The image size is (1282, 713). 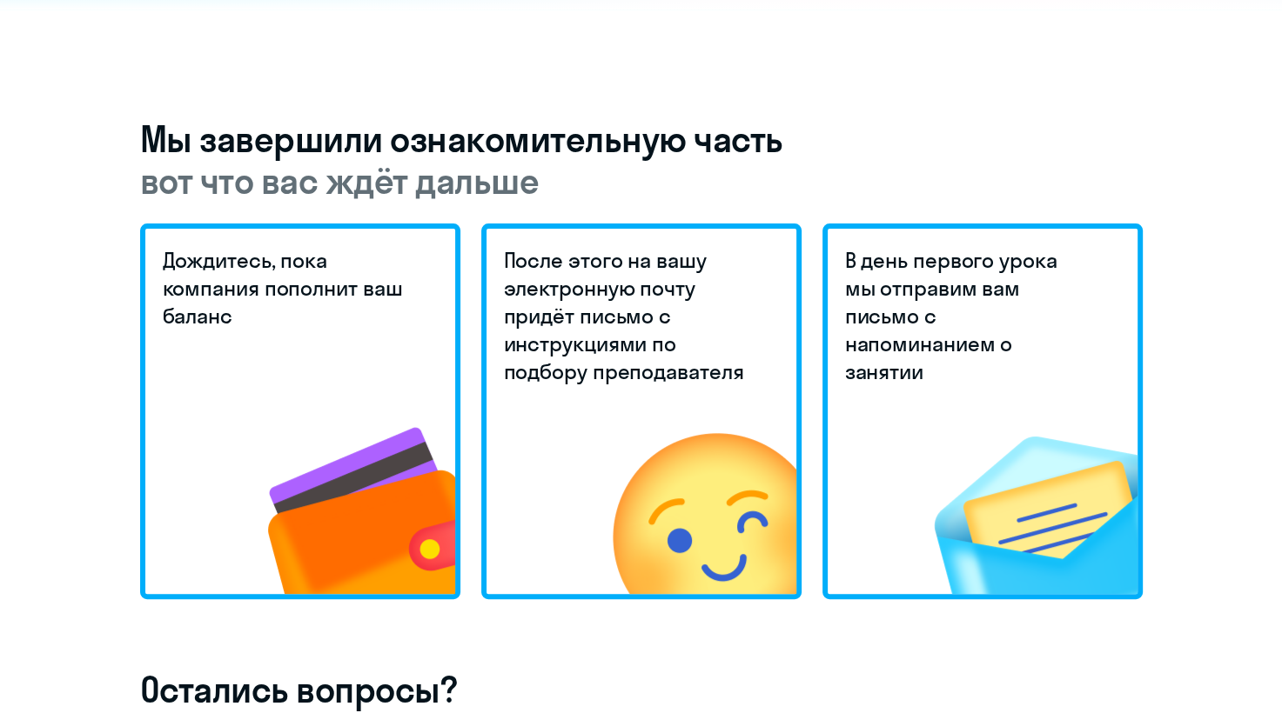 I want to click on ya-tr-span: В день первого урока мы отправим вам письмо с напоминанием о занятии, so click(x=951, y=316).